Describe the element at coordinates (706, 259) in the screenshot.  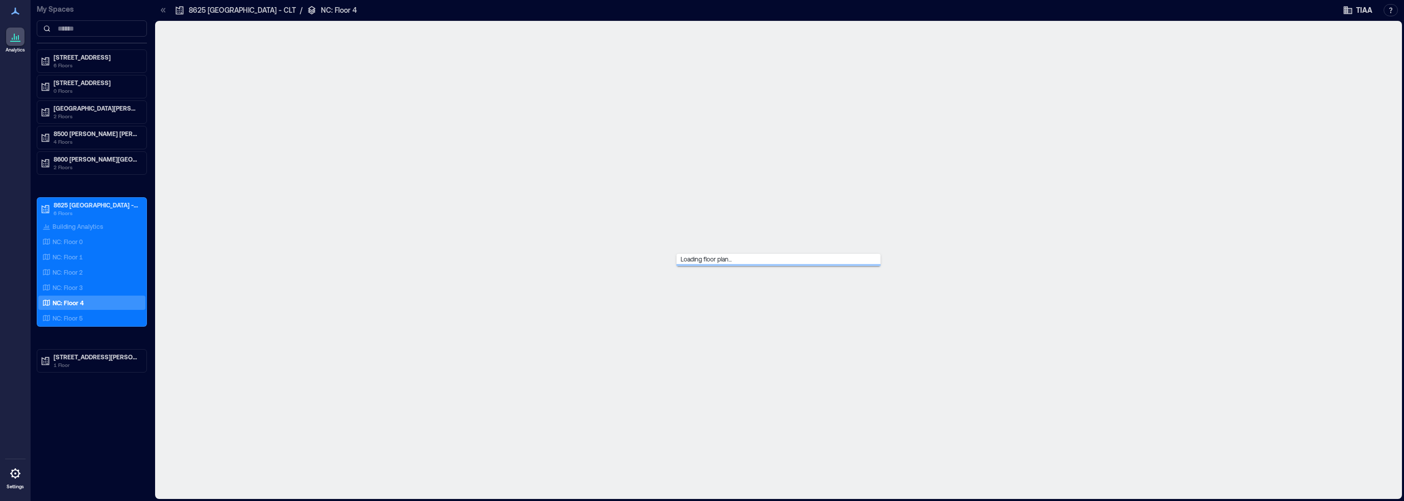
I see `span: Loading floor plan...` at that location.